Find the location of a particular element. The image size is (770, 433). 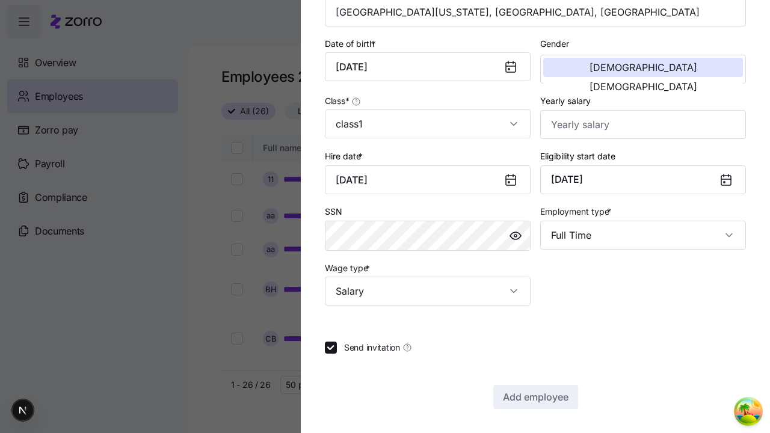

button: Open Tanstack query devtools is located at coordinates (749, 412).